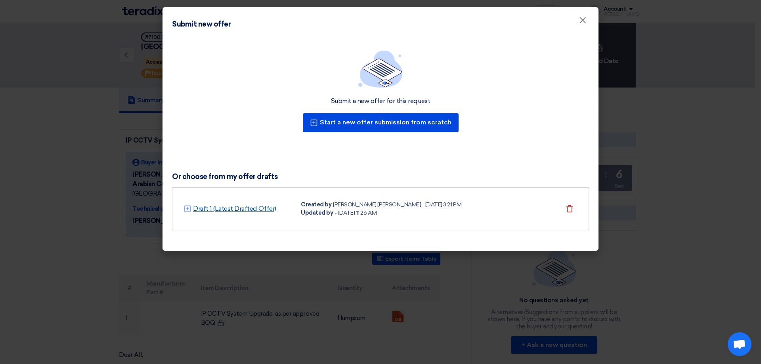 This screenshot has height=364, width=761. What do you see at coordinates (380, 123) in the screenshot?
I see `button: Start a new offer submission from scratch` at bounding box center [380, 123].